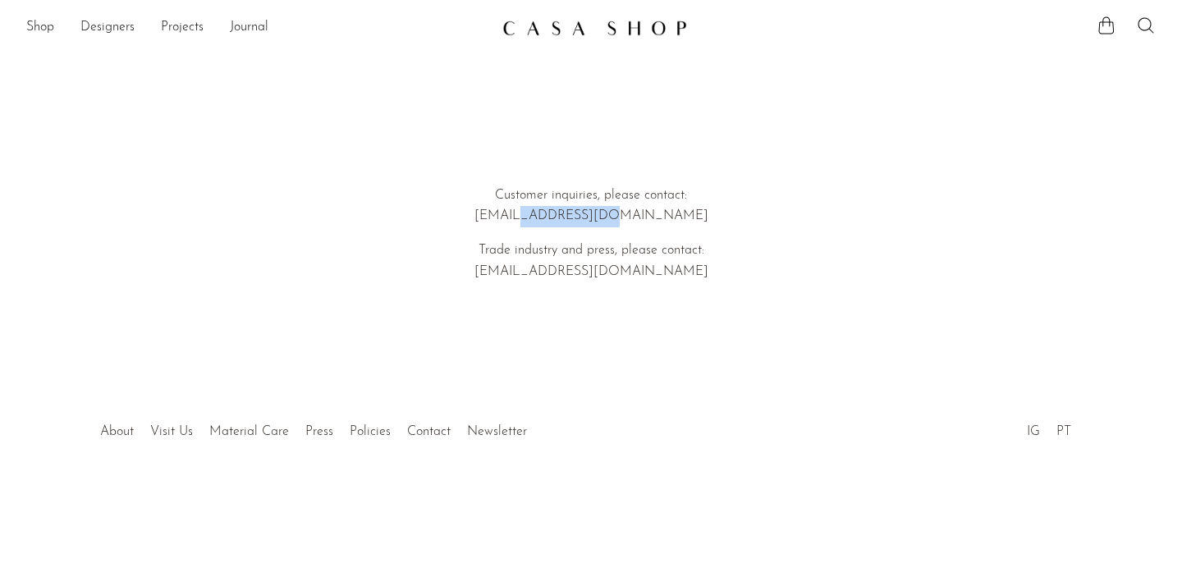 Image resolution: width=1182 pixels, height=563 pixels. Describe the element at coordinates (1049, 428) in the screenshot. I see `ul: Social Medias` at that location.